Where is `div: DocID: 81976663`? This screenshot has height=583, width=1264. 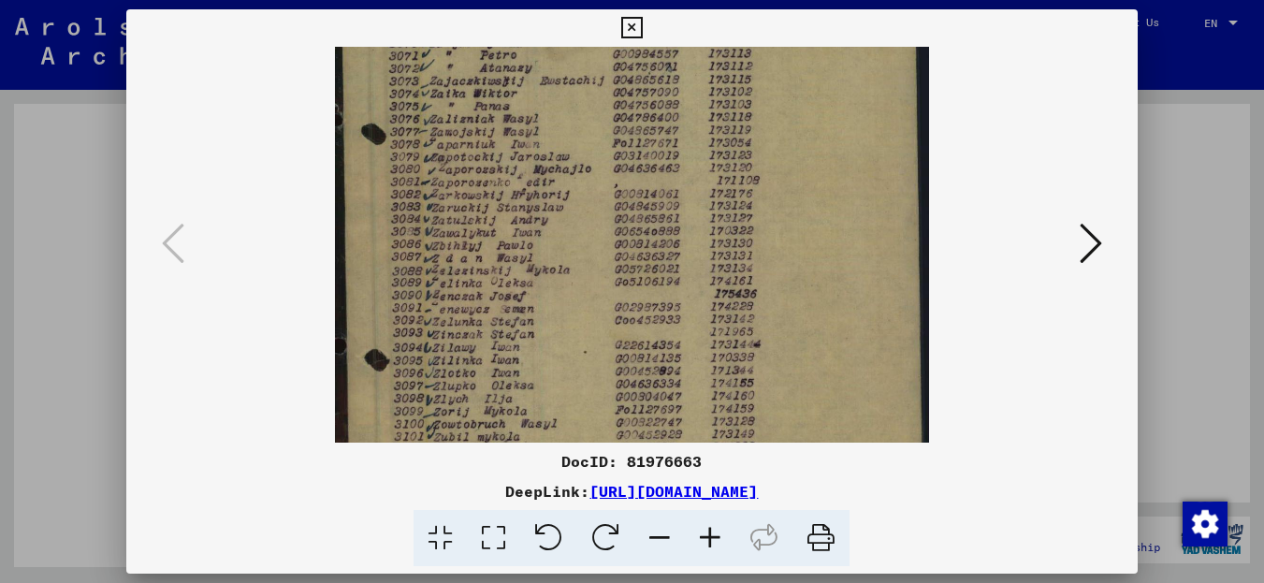
div: DocID: 81976663 is located at coordinates (631, 461).